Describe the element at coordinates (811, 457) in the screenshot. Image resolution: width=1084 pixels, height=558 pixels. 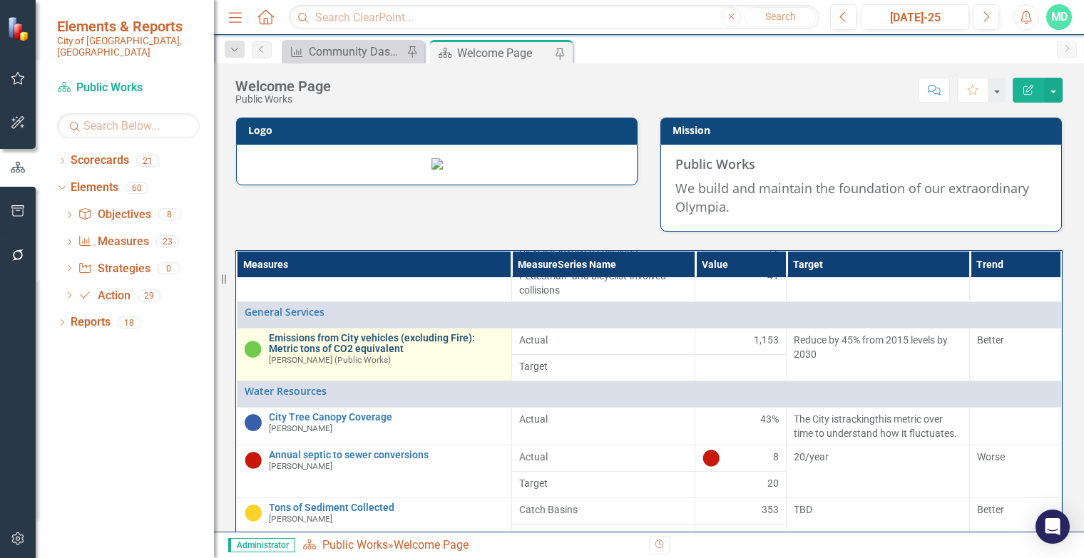
I see `span: 20/year` at that location.